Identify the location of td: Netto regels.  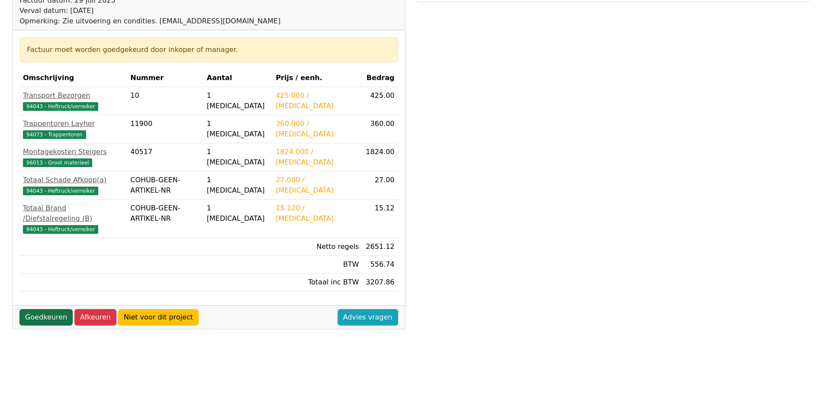
(317, 247).